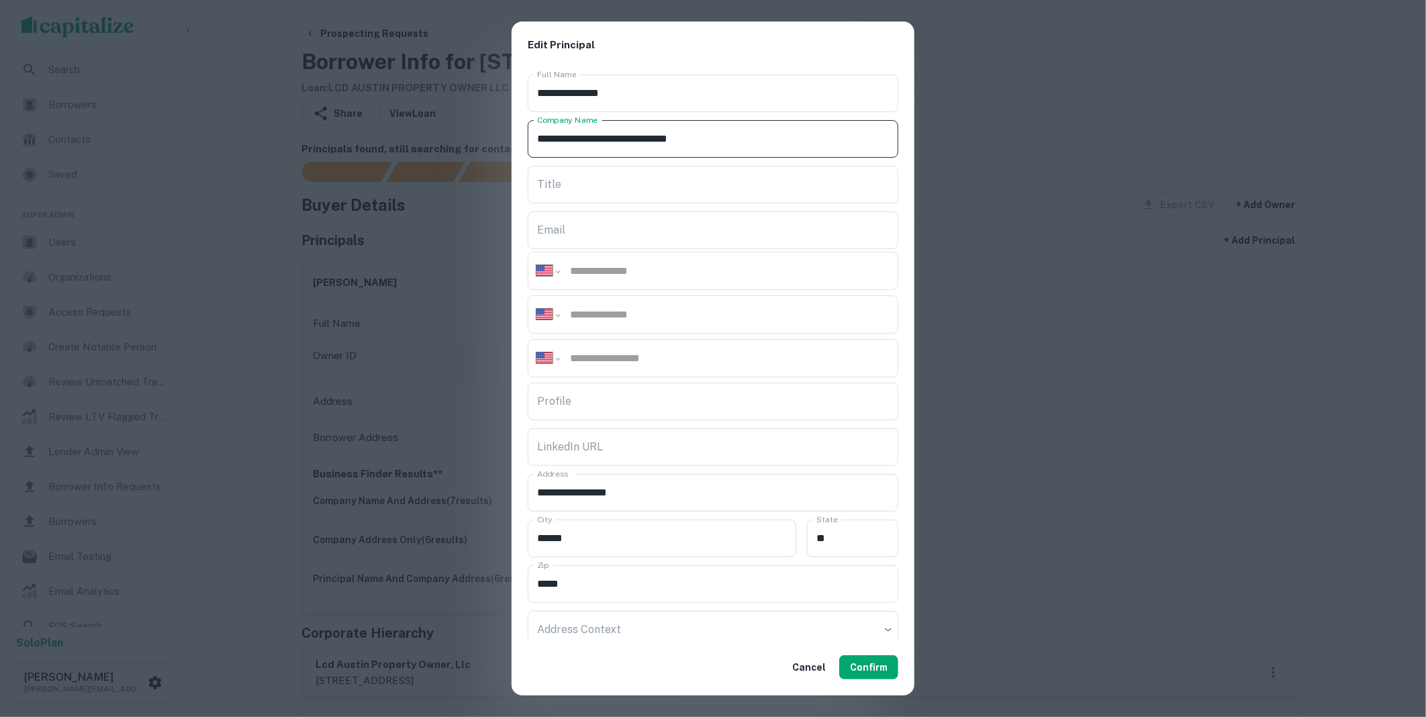  I want to click on div: Chat Widget, so click(1393, 642).